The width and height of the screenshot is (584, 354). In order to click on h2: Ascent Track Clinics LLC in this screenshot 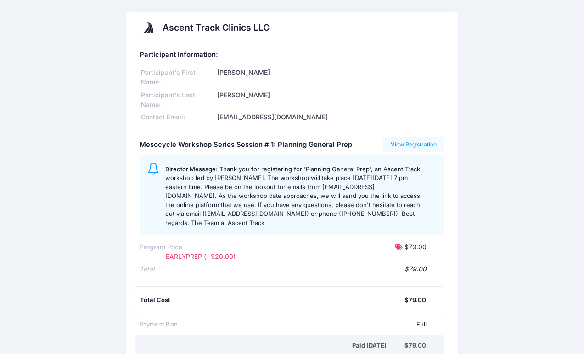, I will do `click(216, 28)`.